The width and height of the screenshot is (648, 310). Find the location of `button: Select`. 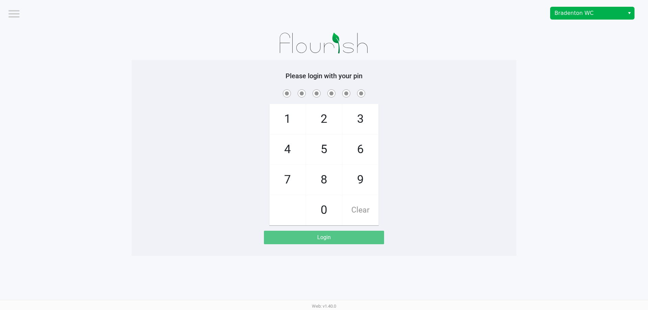

button: Select is located at coordinates (629, 13).